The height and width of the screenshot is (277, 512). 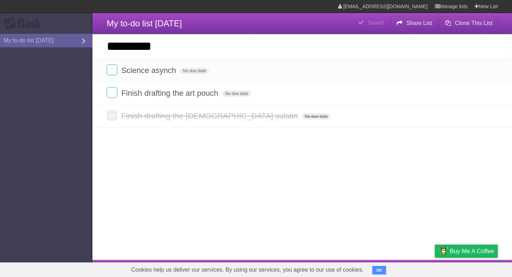 What do you see at coordinates (415, 23) in the screenshot?
I see `button: Share List` at bounding box center [415, 23].